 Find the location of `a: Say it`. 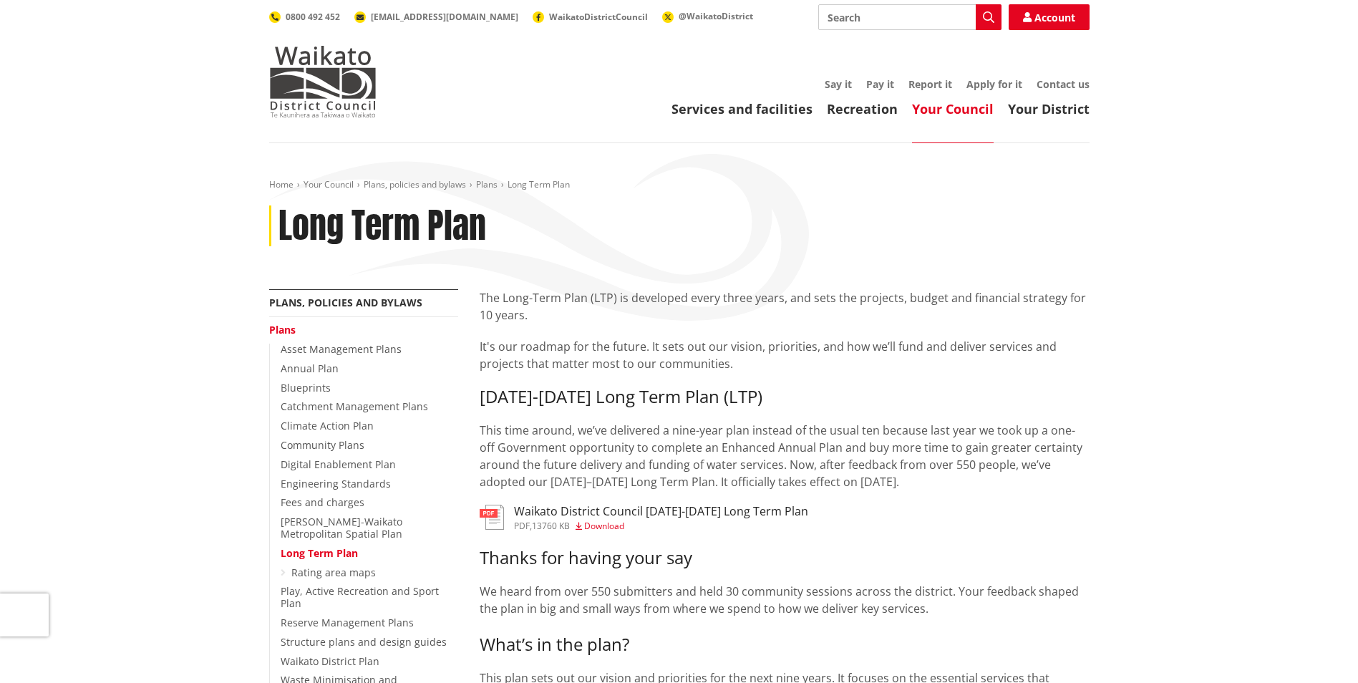

a: Say it is located at coordinates (839, 84).